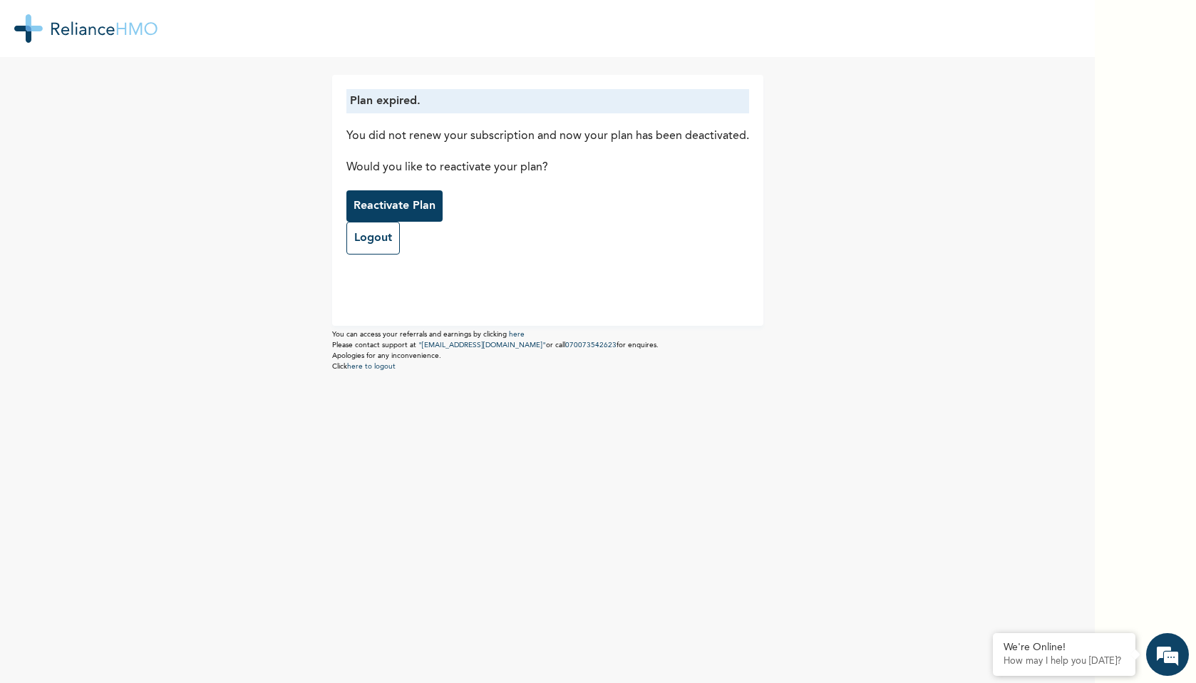 The width and height of the screenshot is (1196, 683). I want to click on button: Reactivate Plan, so click(394, 206).